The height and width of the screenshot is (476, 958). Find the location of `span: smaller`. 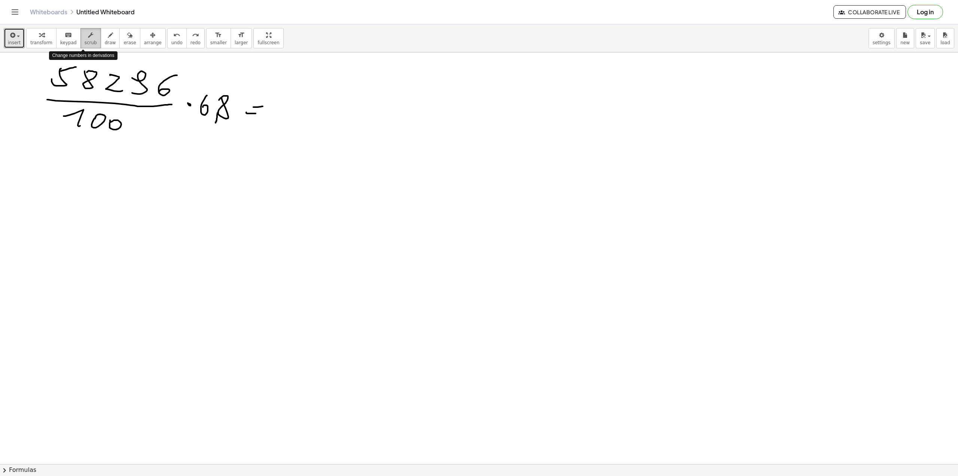

span: smaller is located at coordinates (219, 43).